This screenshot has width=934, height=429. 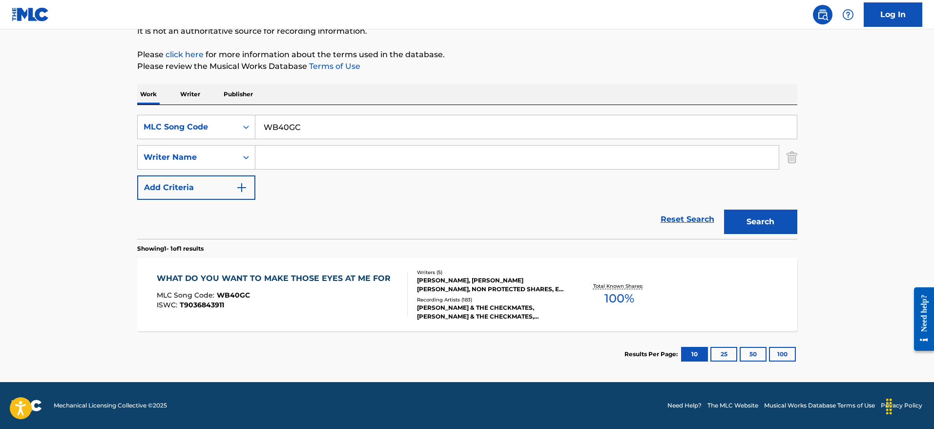 I want to click on span: Mechanical Licensing Collective © 2025, so click(x=110, y=405).